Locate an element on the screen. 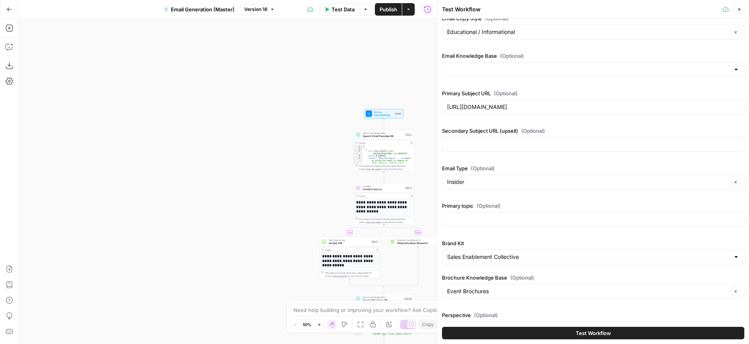 This screenshot has width=749, height=344. span: Toggle code folding, rows 2 through 20 is located at coordinates (361, 149).